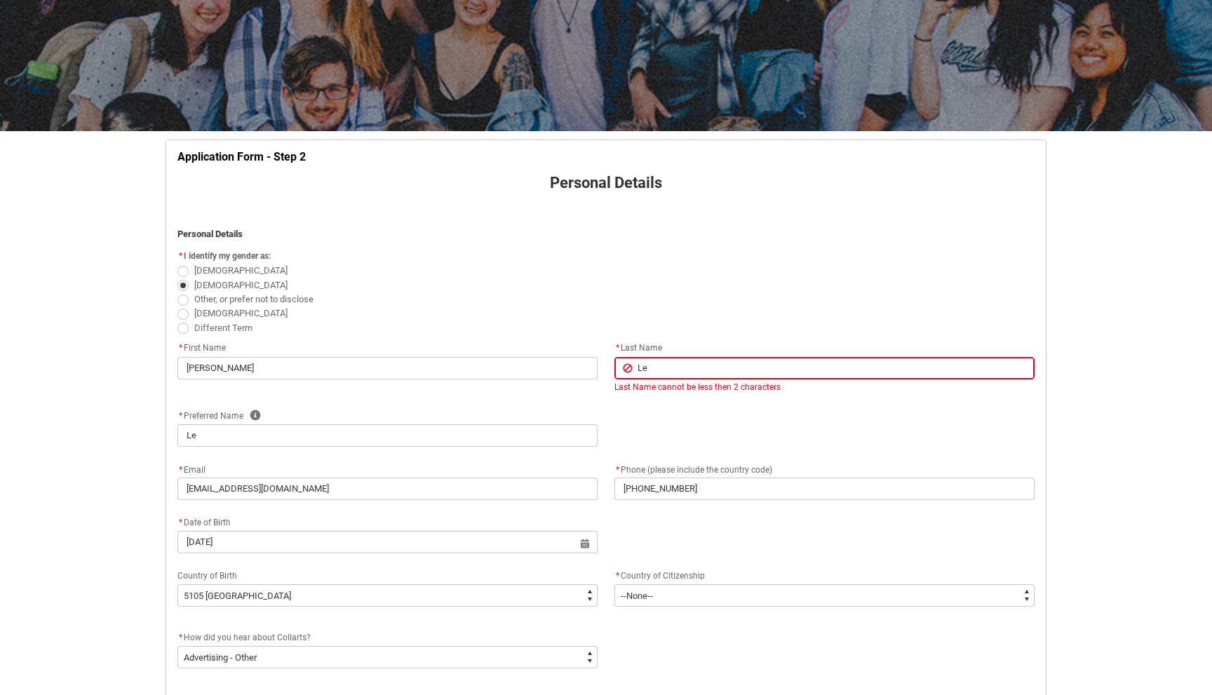  What do you see at coordinates (227, 256) in the screenshot?
I see `span: I identify my gender as:` at bounding box center [227, 256].